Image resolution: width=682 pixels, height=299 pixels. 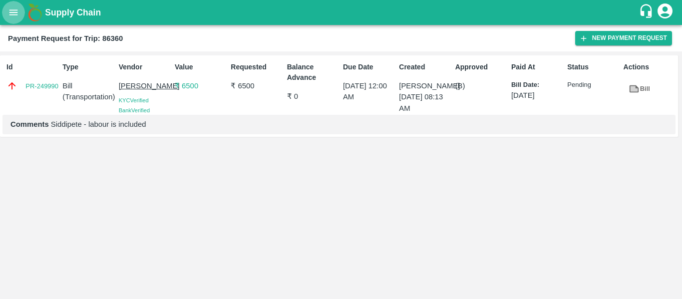 I want to click on p: Created, so click(x=425, y=67).